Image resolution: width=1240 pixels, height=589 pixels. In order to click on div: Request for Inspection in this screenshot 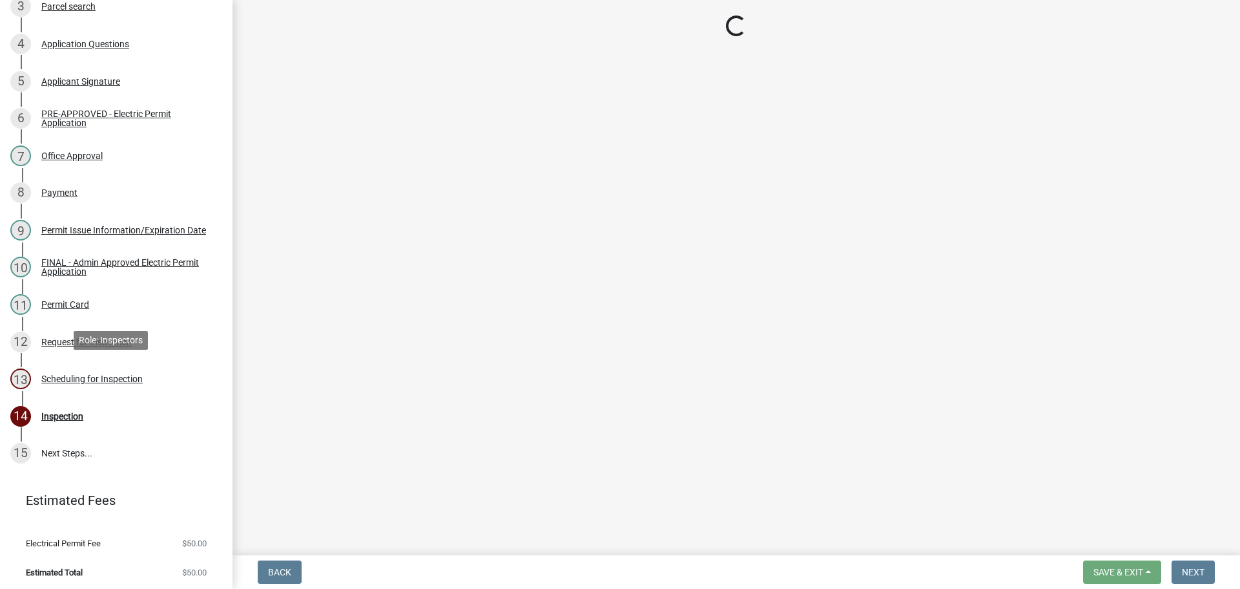, I will do `click(87, 342)`.